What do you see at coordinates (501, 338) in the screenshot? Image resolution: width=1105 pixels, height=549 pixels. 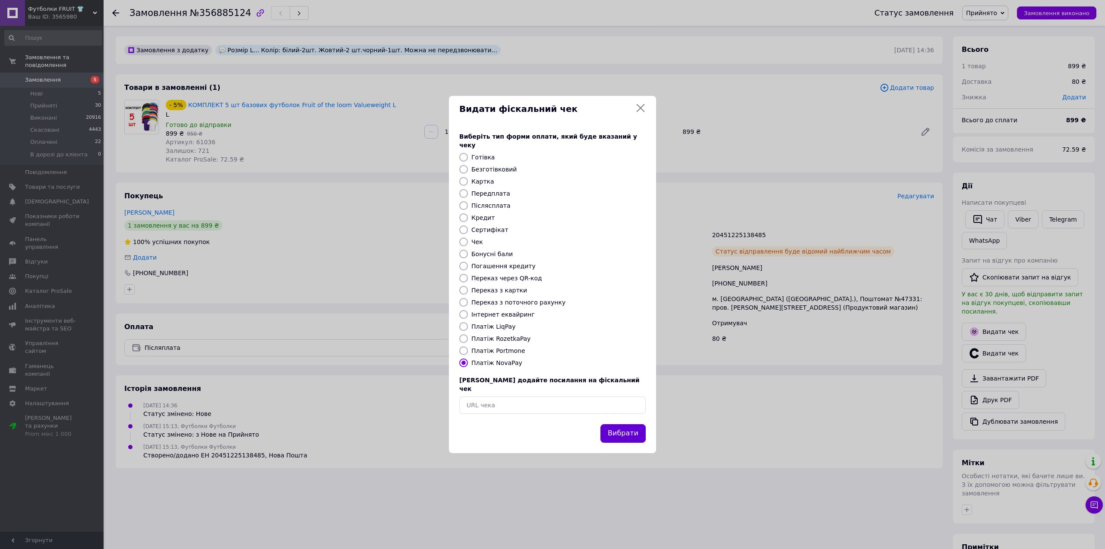 I see `label: Платіж RozetkaPay` at bounding box center [501, 338].